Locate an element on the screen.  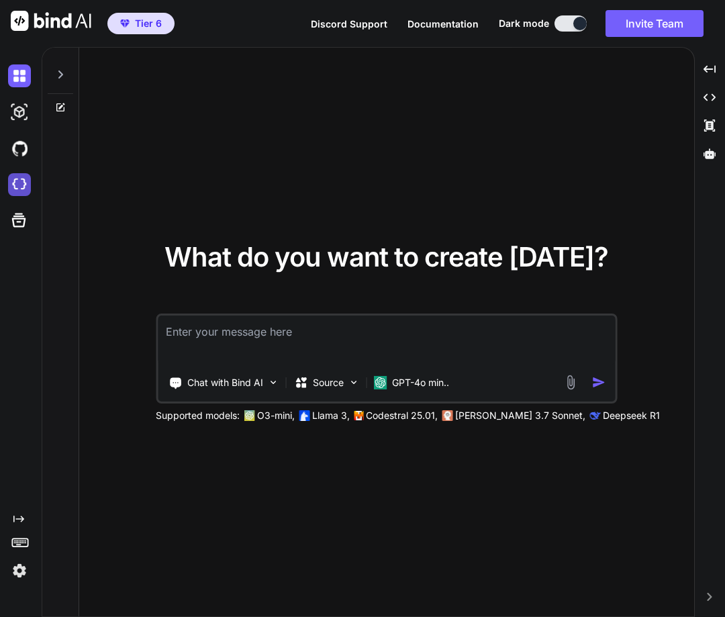
p: O3-mini, is located at coordinates (276, 416).